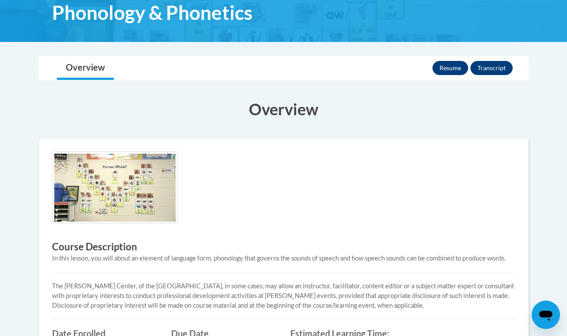  What do you see at coordinates (115, 188) in the screenshot?
I see `img: Course logo image` at bounding box center [115, 188].